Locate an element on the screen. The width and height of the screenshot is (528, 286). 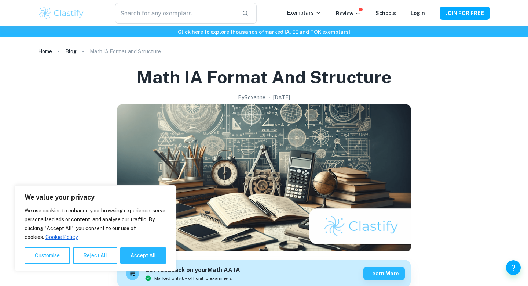
p: We value your privacy is located at coordinates (95, 197).